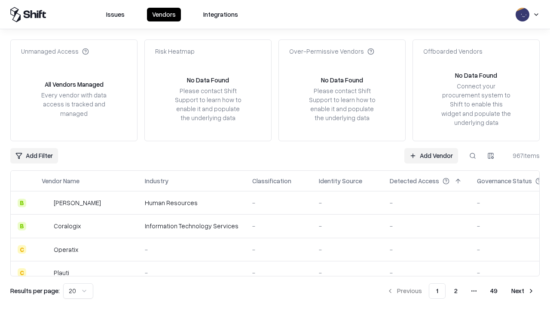 The width and height of the screenshot is (550, 309). I want to click on img: Deel, so click(46, 203).